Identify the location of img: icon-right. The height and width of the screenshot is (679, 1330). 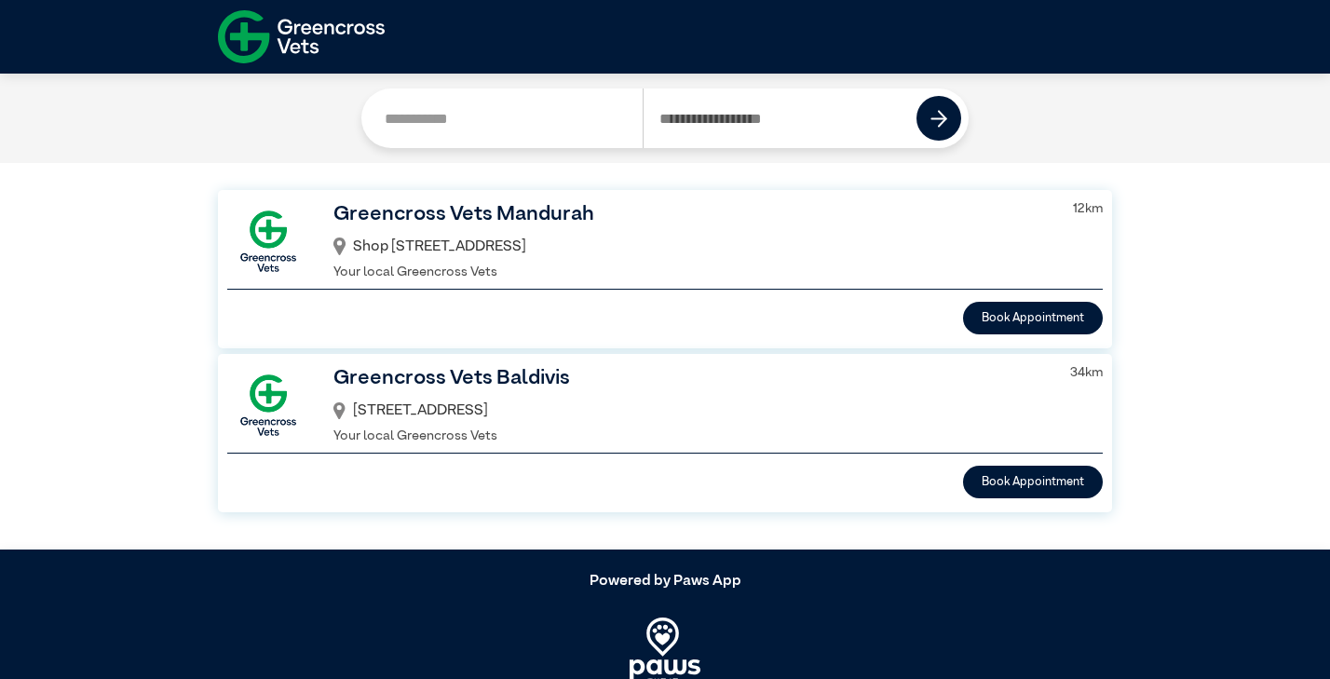
(938, 118).